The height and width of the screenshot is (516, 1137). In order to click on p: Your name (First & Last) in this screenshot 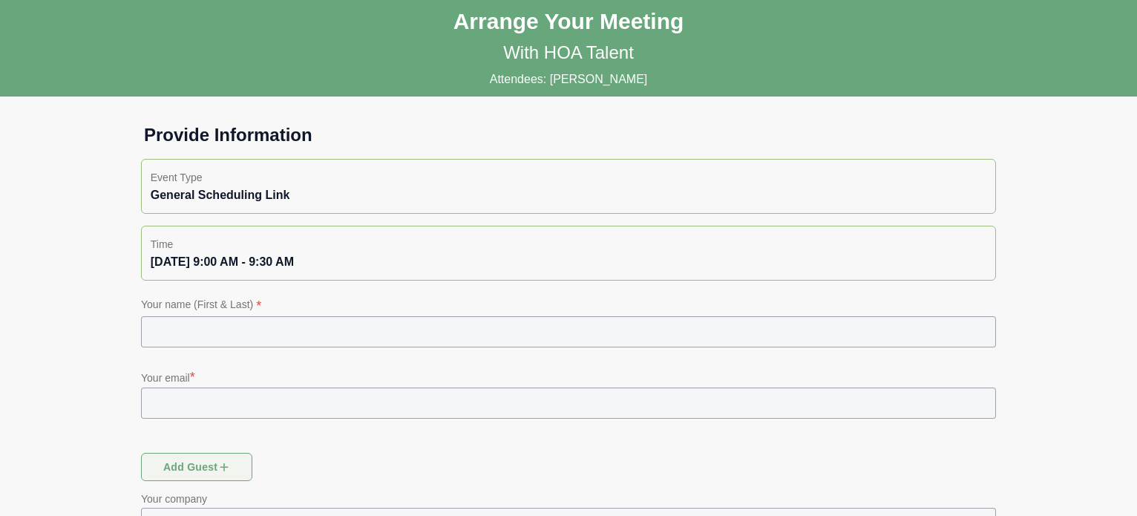, I will do `click(568, 306)`.